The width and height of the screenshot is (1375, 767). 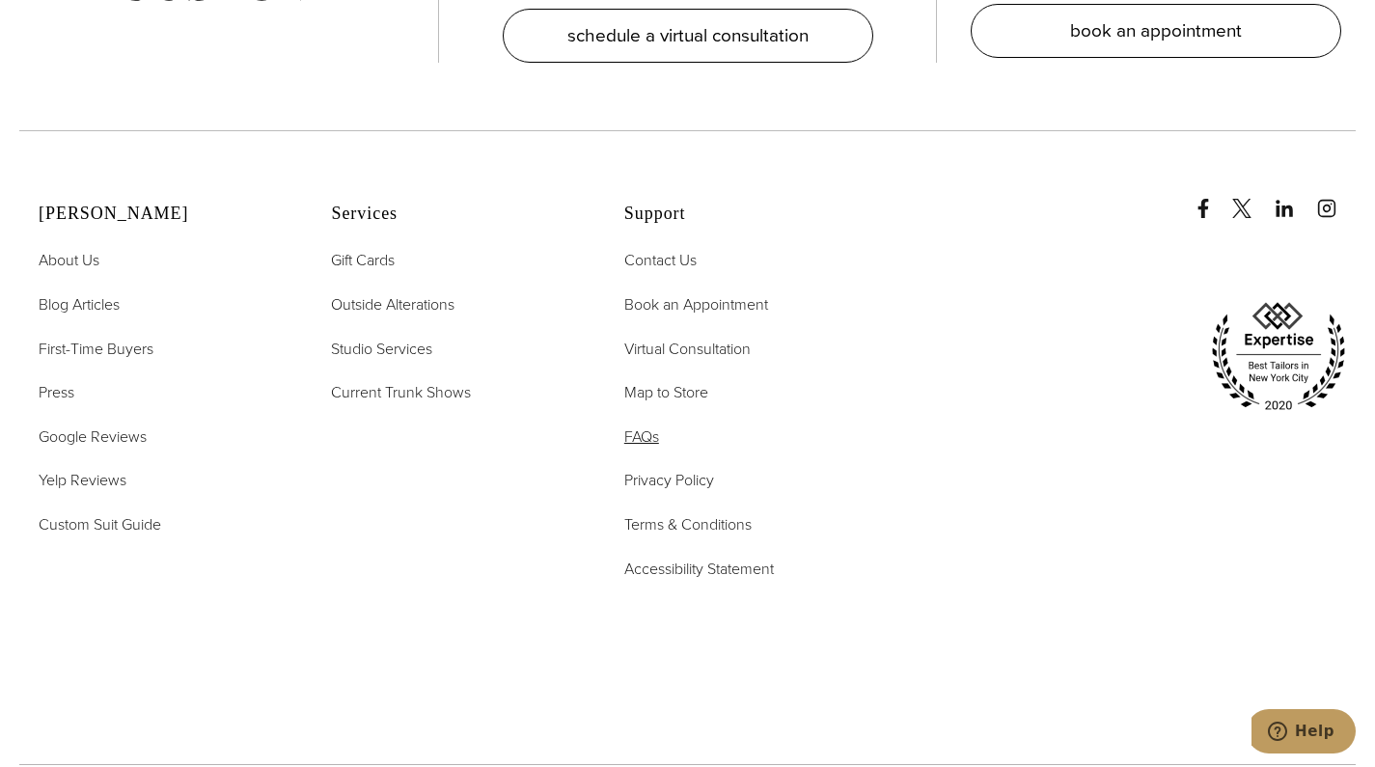 I want to click on a: Accessibility Statement, so click(x=699, y=569).